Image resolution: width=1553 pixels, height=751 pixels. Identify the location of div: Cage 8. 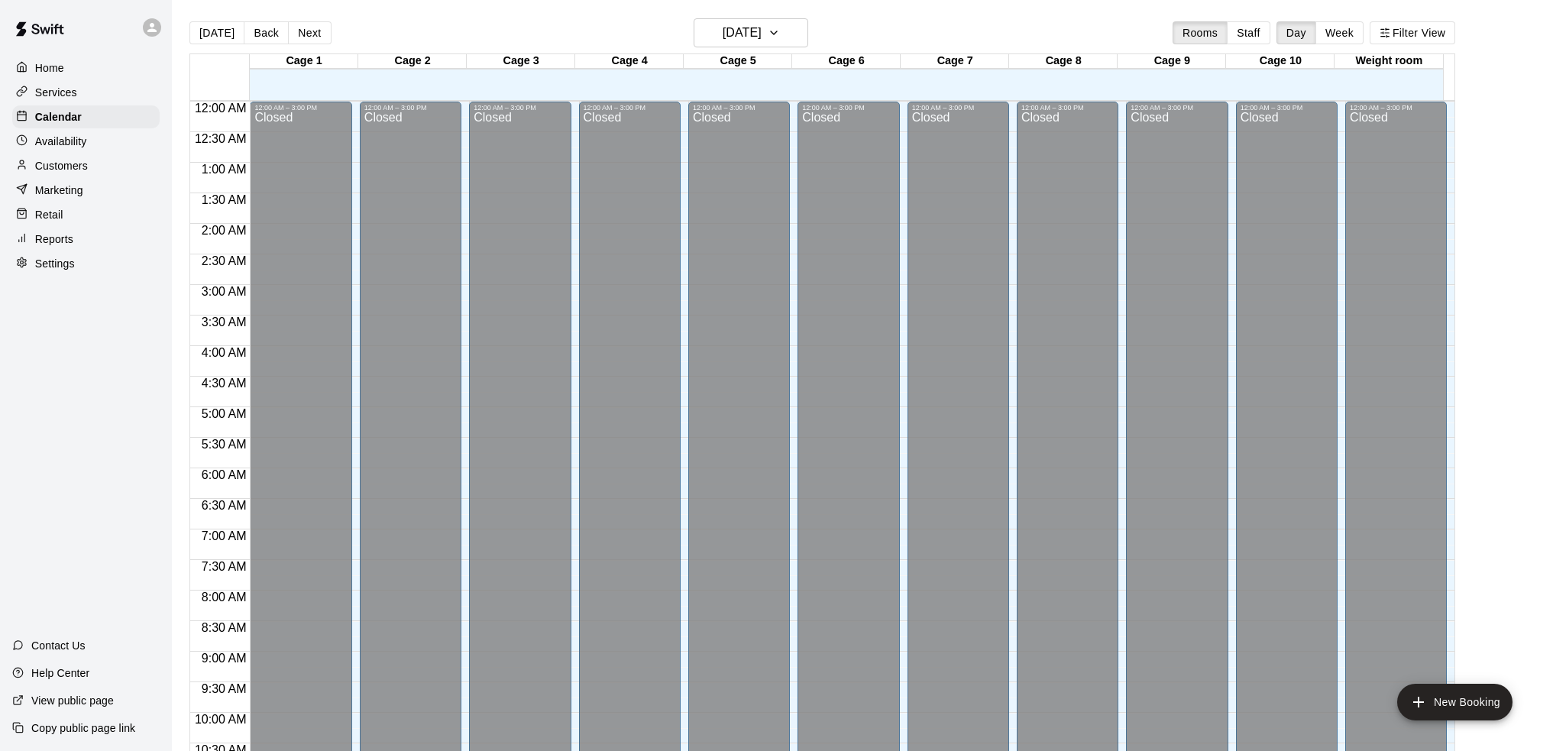
(1064, 61).